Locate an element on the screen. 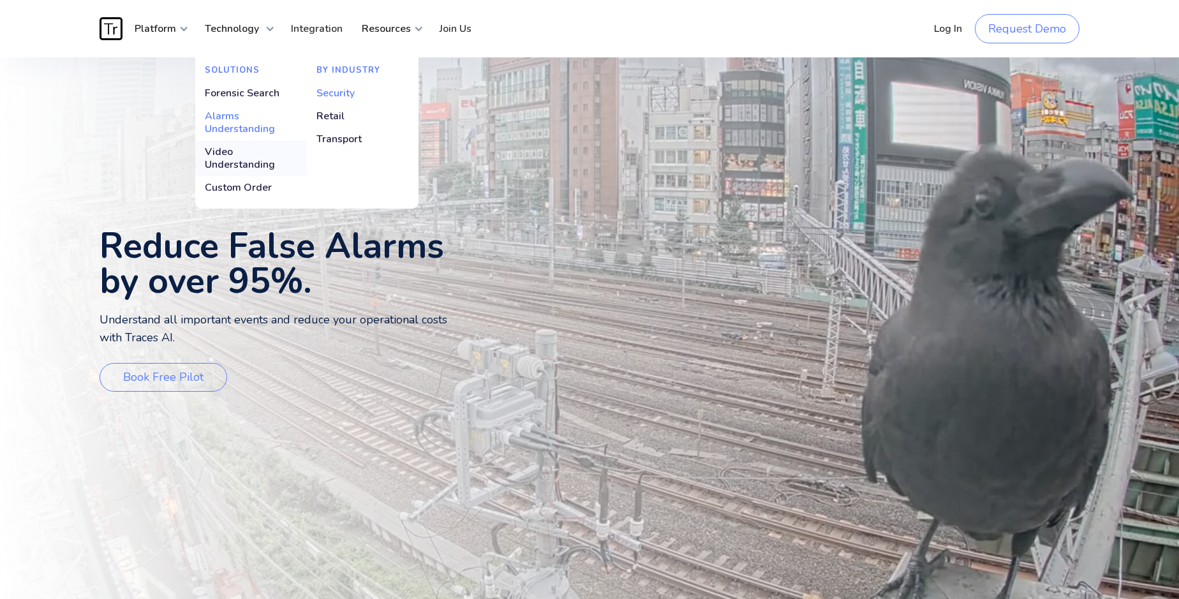  nav: Technology is located at coordinates (307, 128).